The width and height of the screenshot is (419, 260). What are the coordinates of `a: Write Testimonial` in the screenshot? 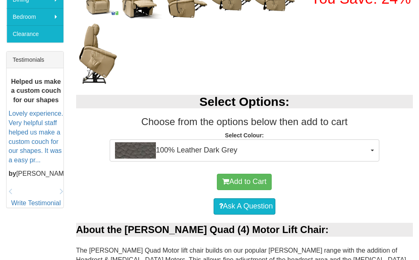 It's located at (36, 203).